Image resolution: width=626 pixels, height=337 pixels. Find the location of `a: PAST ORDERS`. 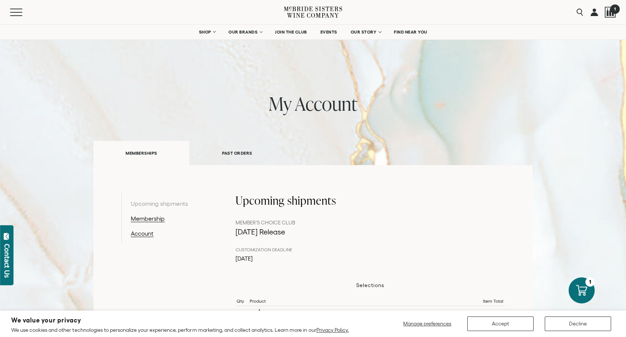

a: PAST ORDERS is located at coordinates (237, 153).